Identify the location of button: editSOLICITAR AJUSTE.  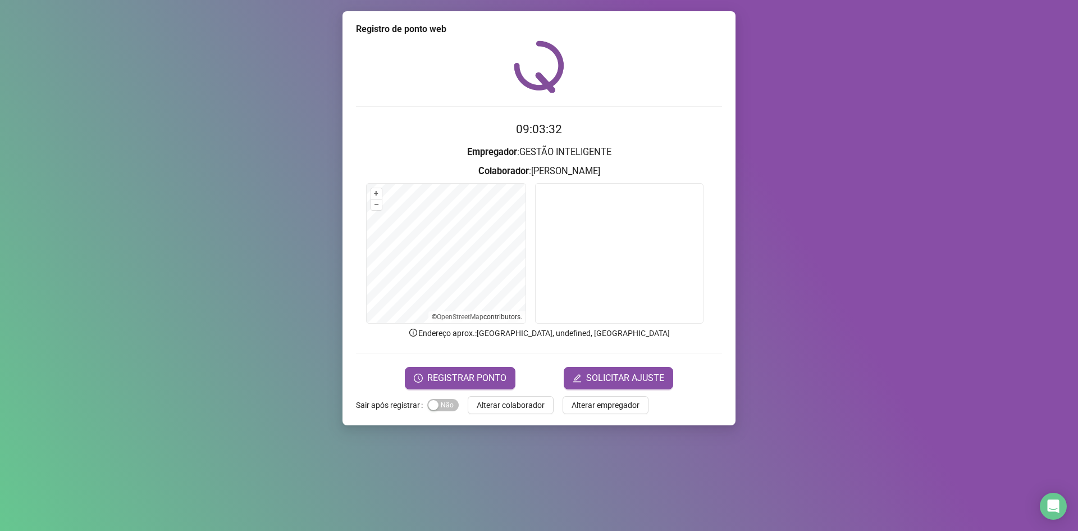
(618, 378).